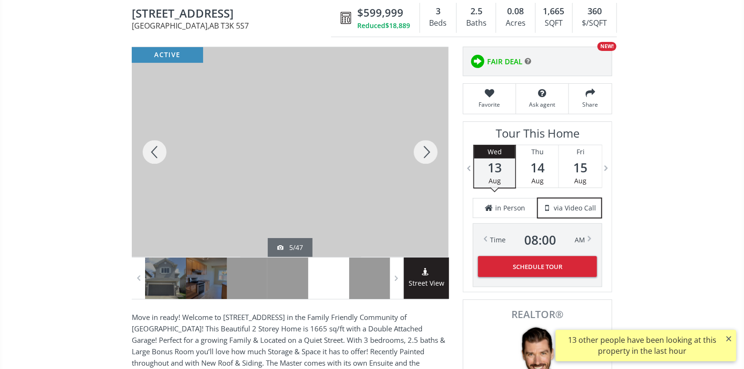  Describe the element at coordinates (580, 152) in the screenshot. I see `div: Fri` at that location.